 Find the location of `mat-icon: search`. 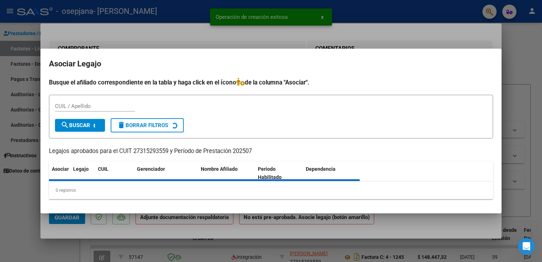

mat-icon: search is located at coordinates (65, 125).